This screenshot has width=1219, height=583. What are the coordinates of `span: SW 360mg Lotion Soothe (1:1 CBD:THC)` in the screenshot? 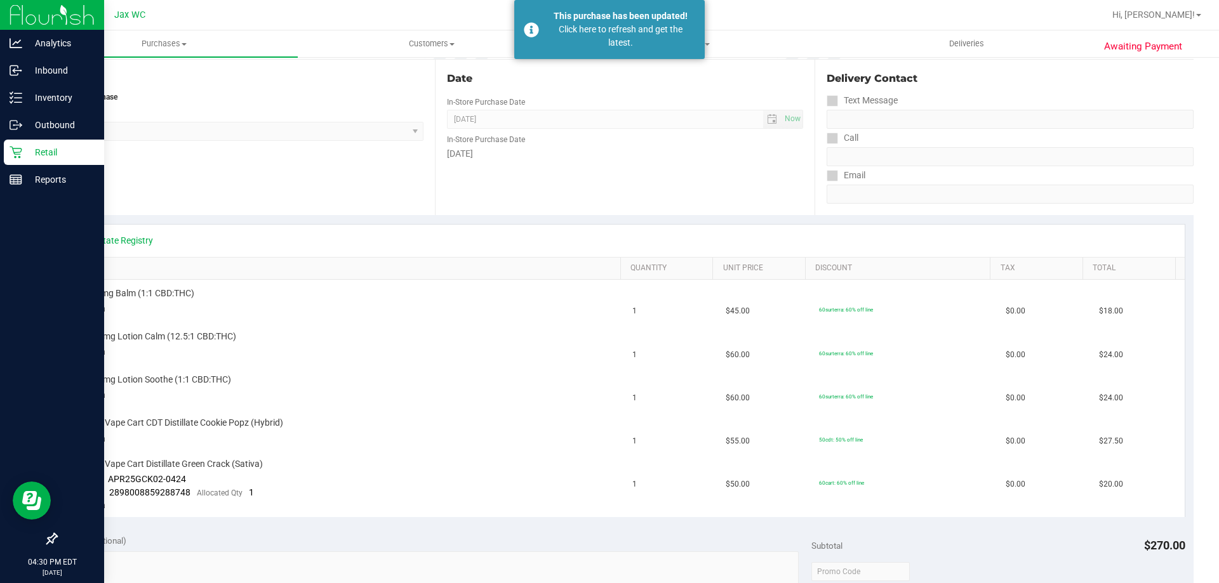 It's located at (152, 380).